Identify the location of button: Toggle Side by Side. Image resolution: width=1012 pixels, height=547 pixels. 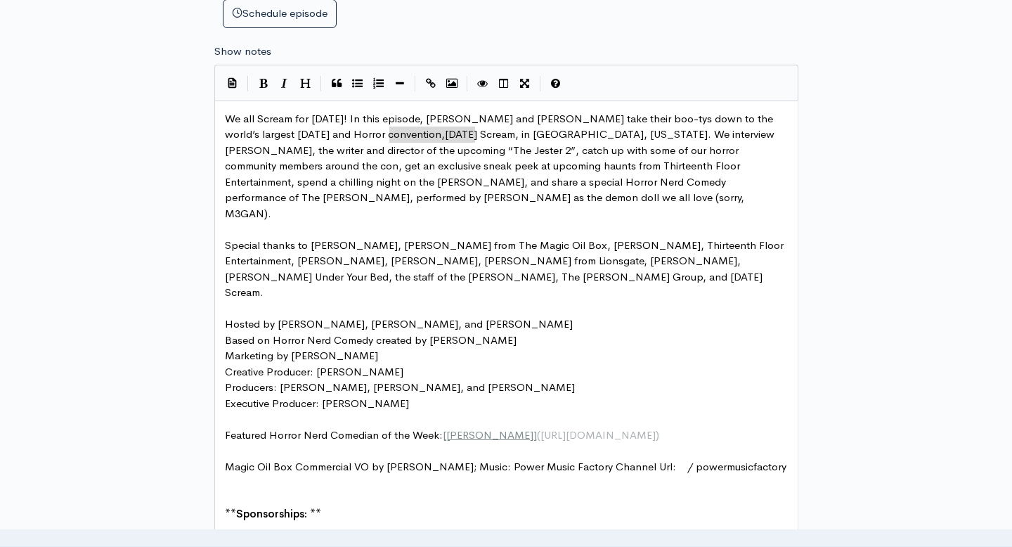
(504, 84).